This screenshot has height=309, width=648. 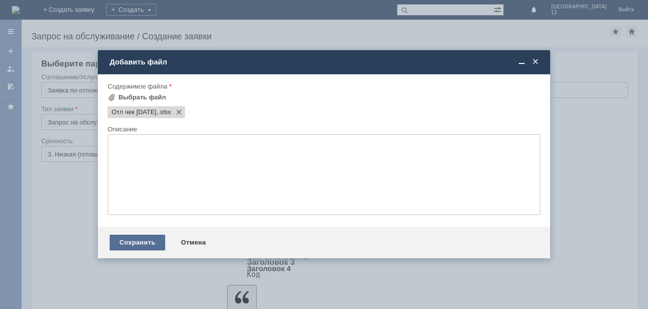 I want to click on div: Добавить файл, so click(x=325, y=62).